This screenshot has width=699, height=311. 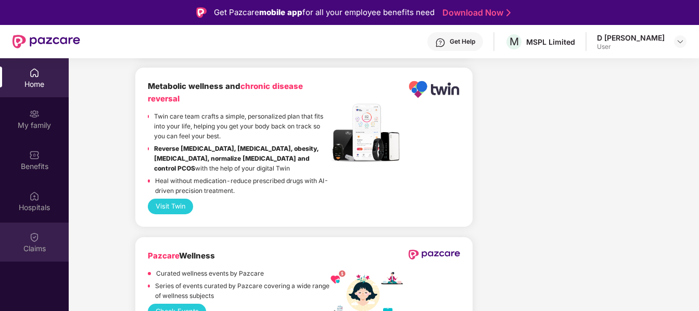 I want to click on p: with the help of your digital Twin, so click(x=242, y=159).